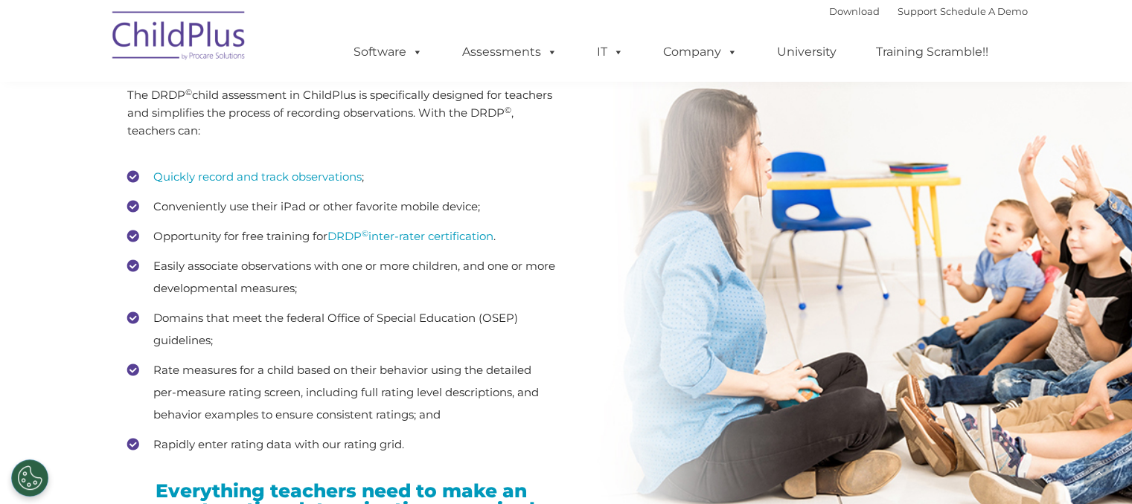  I want to click on li: Rate measures for a child based on their behavior using the detailed per-measure rating screen, i..., so click(341, 393).